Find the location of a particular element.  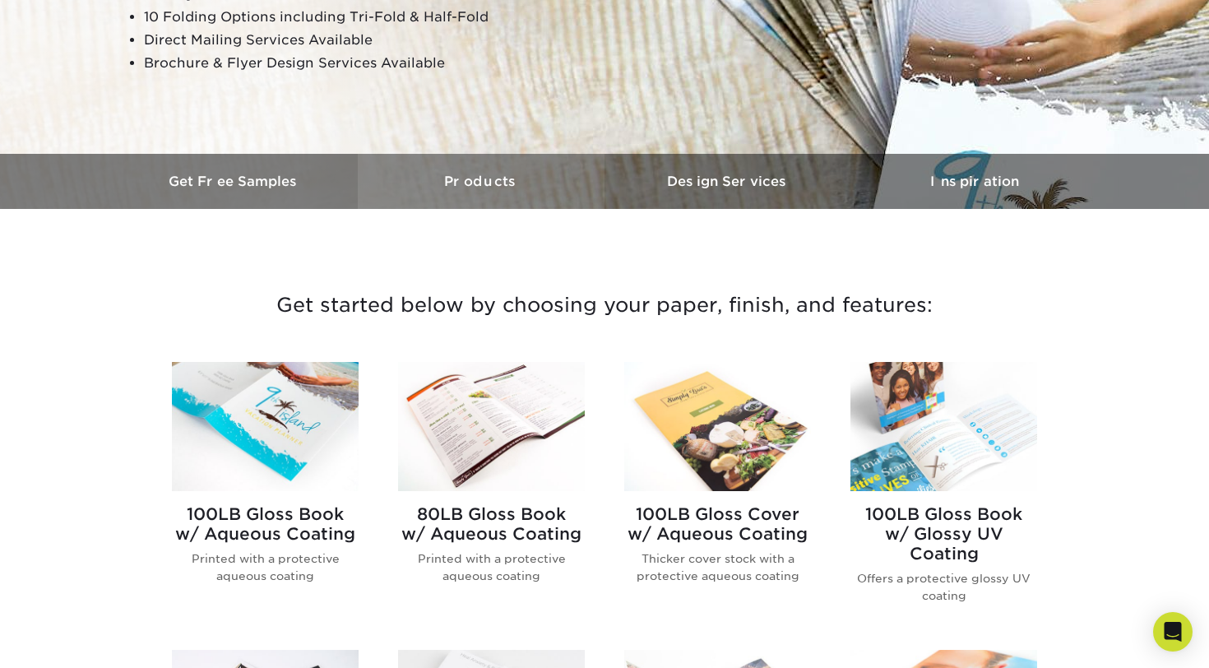

h2: 100LB Gloss Cover w/ Aqueous Coating is located at coordinates (717, 524).